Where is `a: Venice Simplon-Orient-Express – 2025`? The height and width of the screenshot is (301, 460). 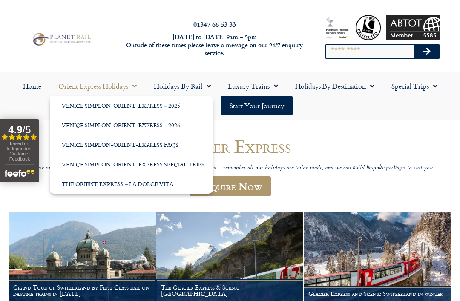
a: Venice Simplon-Orient-Express – 2025 is located at coordinates (131, 106).